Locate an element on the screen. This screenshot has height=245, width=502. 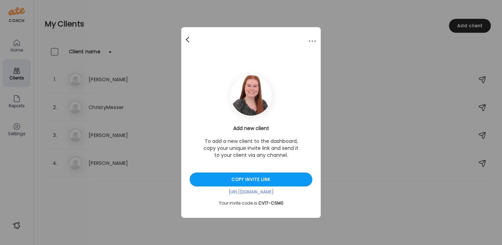
img: avatars%2F3QGrsCc6FDXbZBlAH1zbxNwguRN2 is located at coordinates (251, 96).